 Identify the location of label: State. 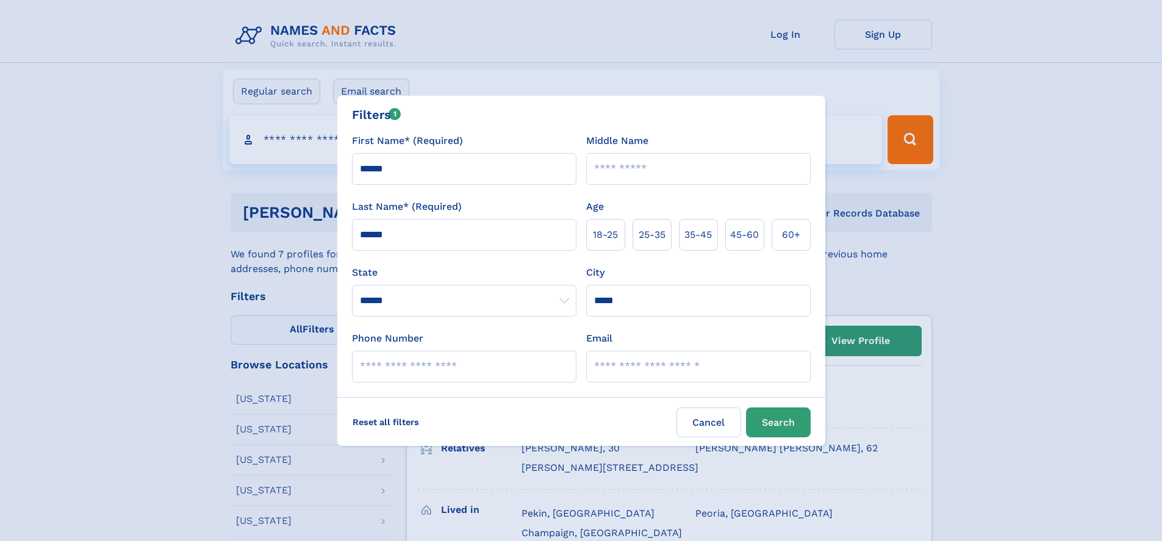
(464, 273).